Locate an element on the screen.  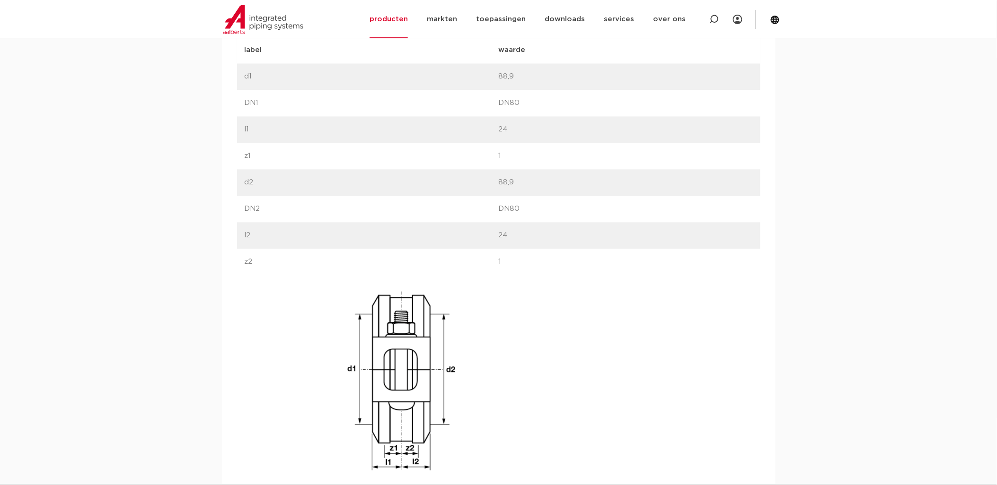
p: DN2 is located at coordinates (371, 209).